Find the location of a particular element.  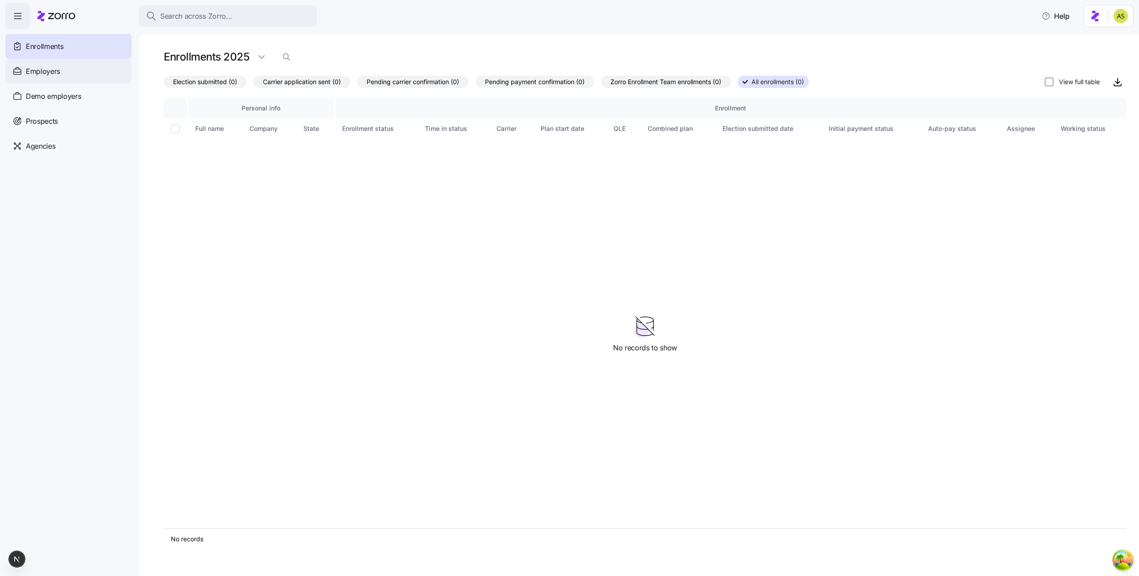

span: No records to show is located at coordinates (645, 347).